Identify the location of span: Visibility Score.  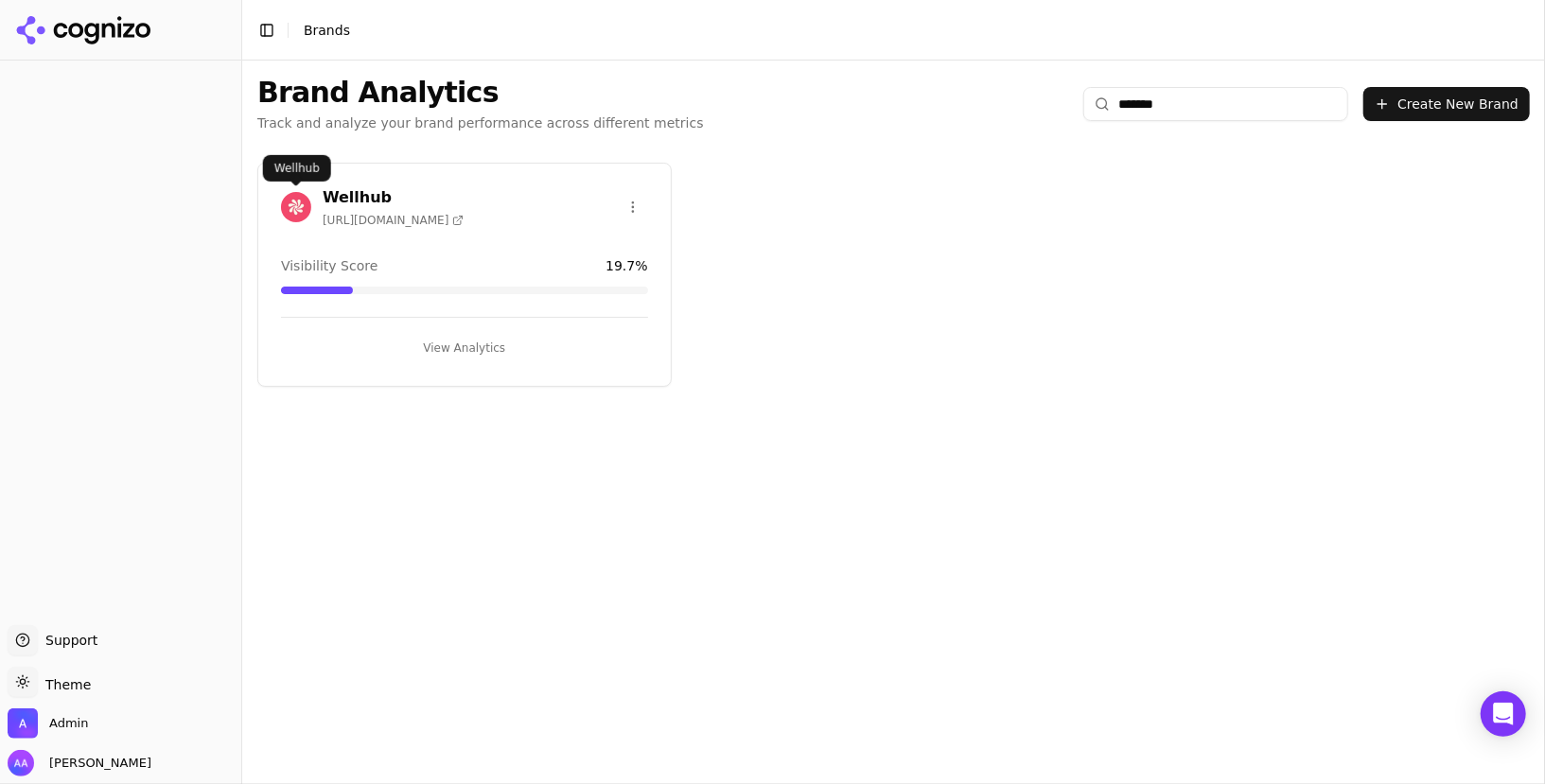
(329, 266).